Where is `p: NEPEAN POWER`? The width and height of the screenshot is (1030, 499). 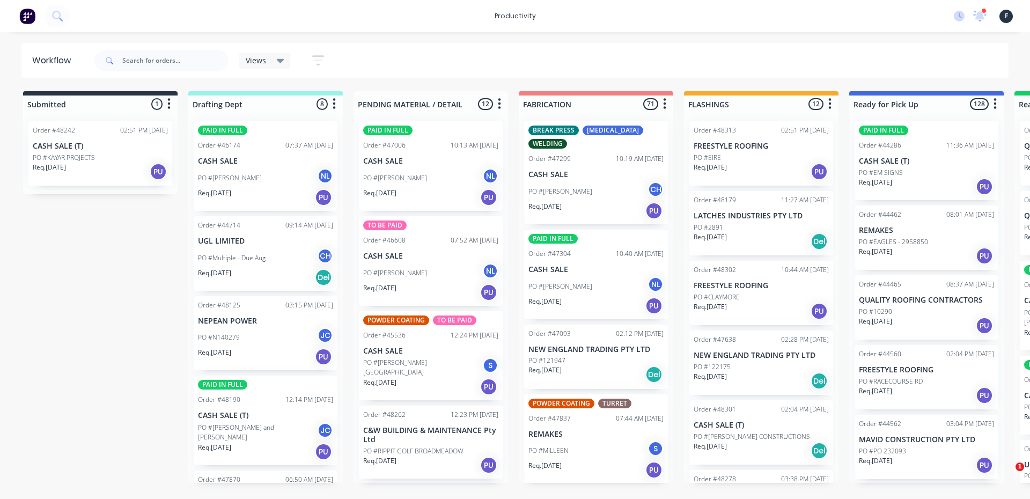
p: NEPEAN POWER is located at coordinates (265, 321).